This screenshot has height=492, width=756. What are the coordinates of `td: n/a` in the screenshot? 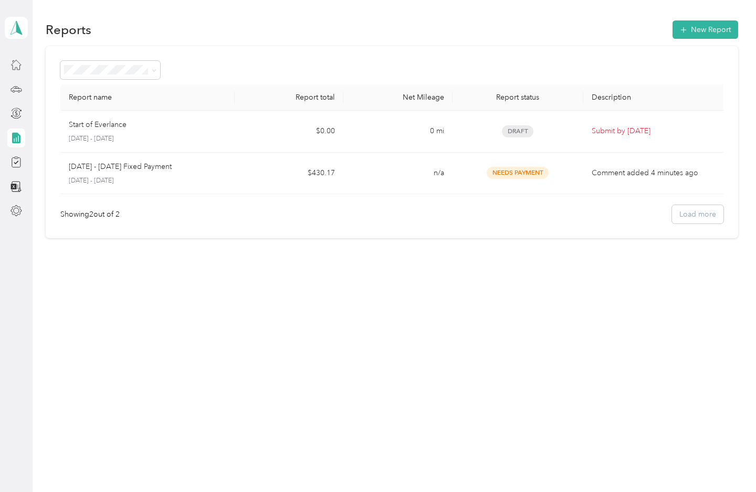 It's located at (398, 174).